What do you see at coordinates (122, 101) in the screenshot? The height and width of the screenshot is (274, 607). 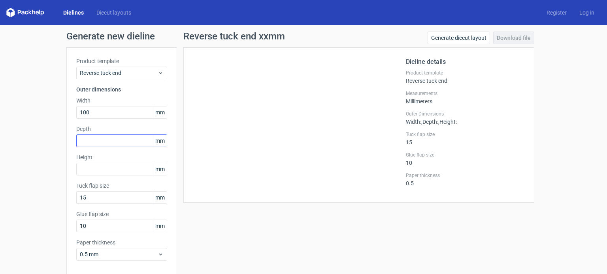 I see `label: Width` at bounding box center [122, 101].